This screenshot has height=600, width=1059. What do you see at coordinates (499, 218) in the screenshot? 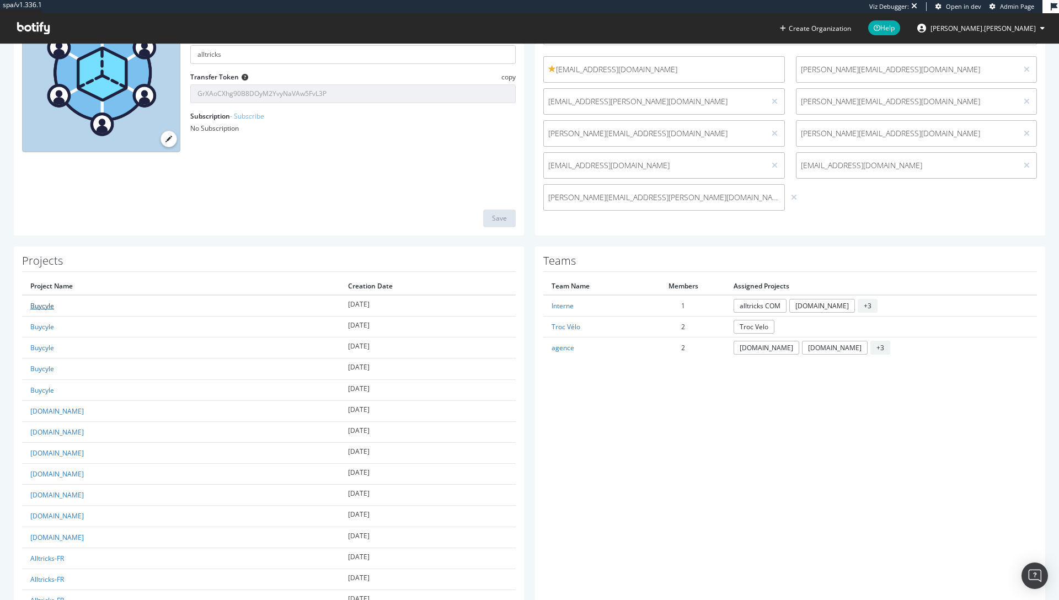
I see `div: Save` at bounding box center [499, 218].